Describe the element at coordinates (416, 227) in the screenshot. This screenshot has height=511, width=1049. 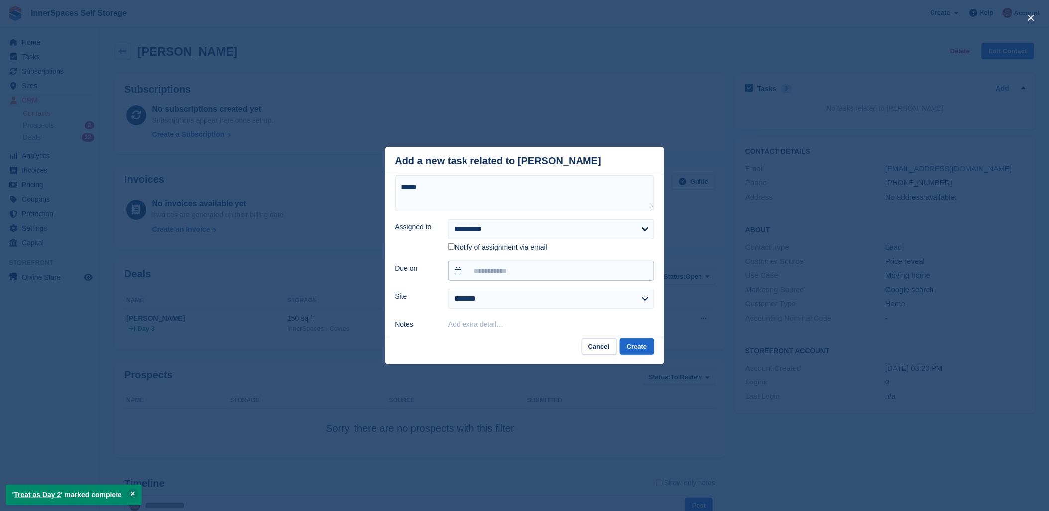
I see `label: Assigned to` at that location.